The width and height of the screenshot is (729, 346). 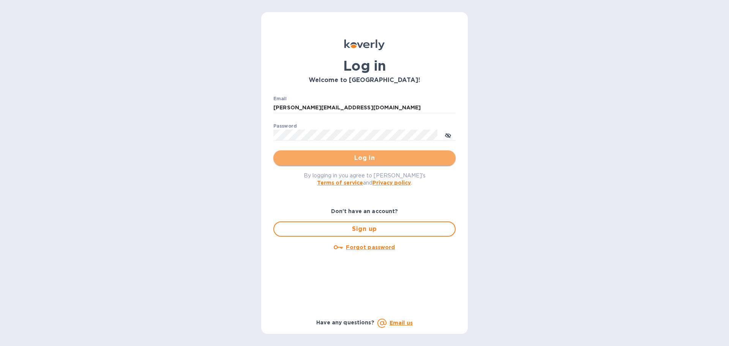 What do you see at coordinates (365, 158) in the screenshot?
I see `button: Log in` at bounding box center [365, 158].